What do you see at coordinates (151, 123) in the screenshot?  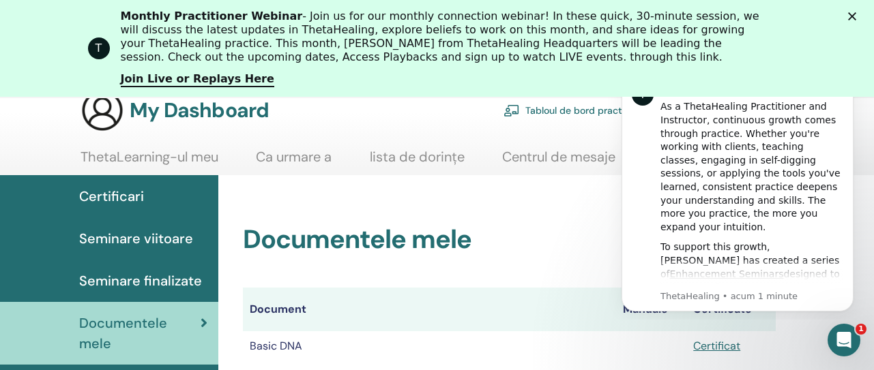 I see `div: Message content` at bounding box center [151, 123].